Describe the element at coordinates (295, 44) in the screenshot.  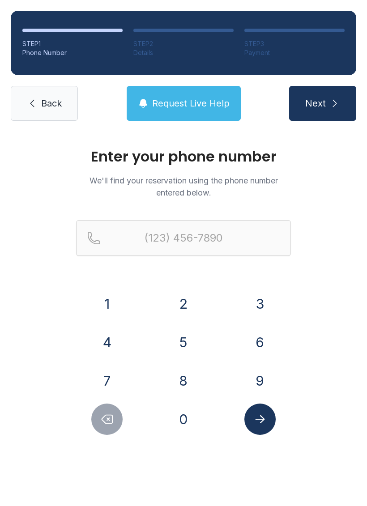
I see `div: STEP 3` at that location.